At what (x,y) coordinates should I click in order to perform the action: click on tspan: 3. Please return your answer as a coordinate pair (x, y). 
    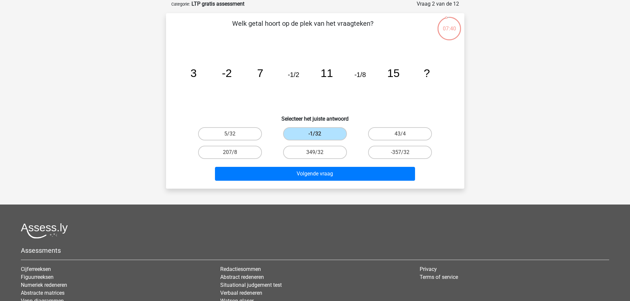
    Looking at the image, I should click on (193, 73).